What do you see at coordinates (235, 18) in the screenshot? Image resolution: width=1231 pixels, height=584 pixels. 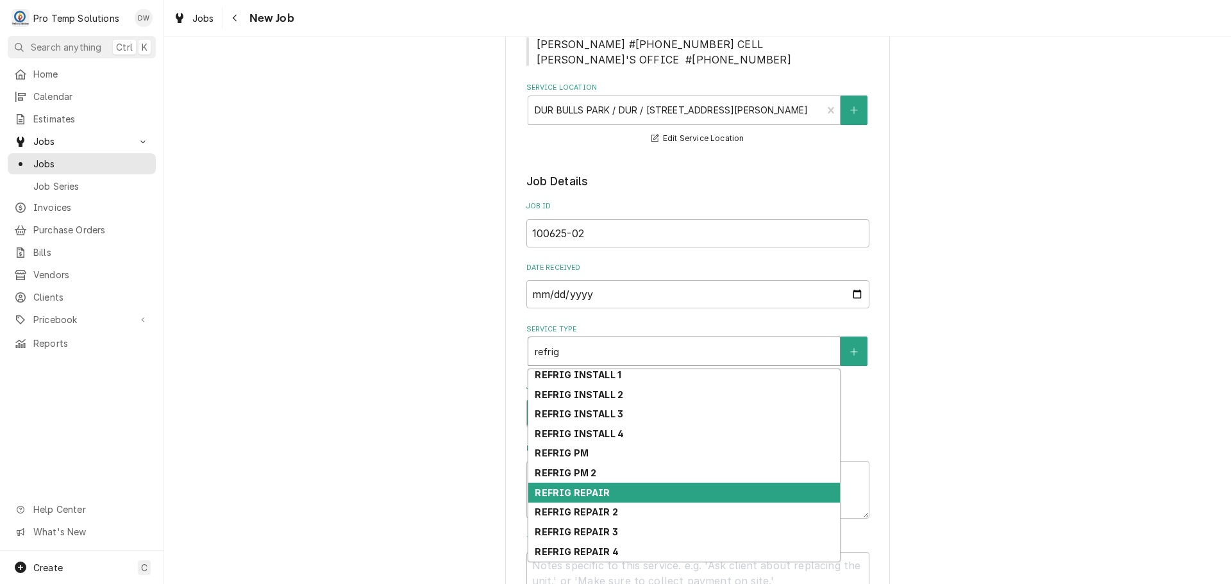 I see `button: Navigate back` at bounding box center [235, 18].